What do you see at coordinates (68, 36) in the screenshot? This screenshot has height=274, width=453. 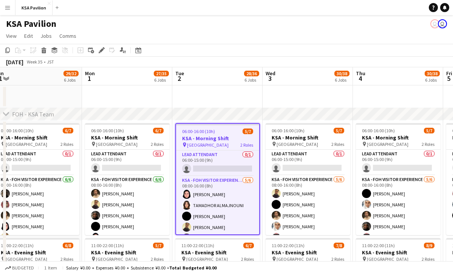 I see `span: Comms` at bounding box center [68, 36].